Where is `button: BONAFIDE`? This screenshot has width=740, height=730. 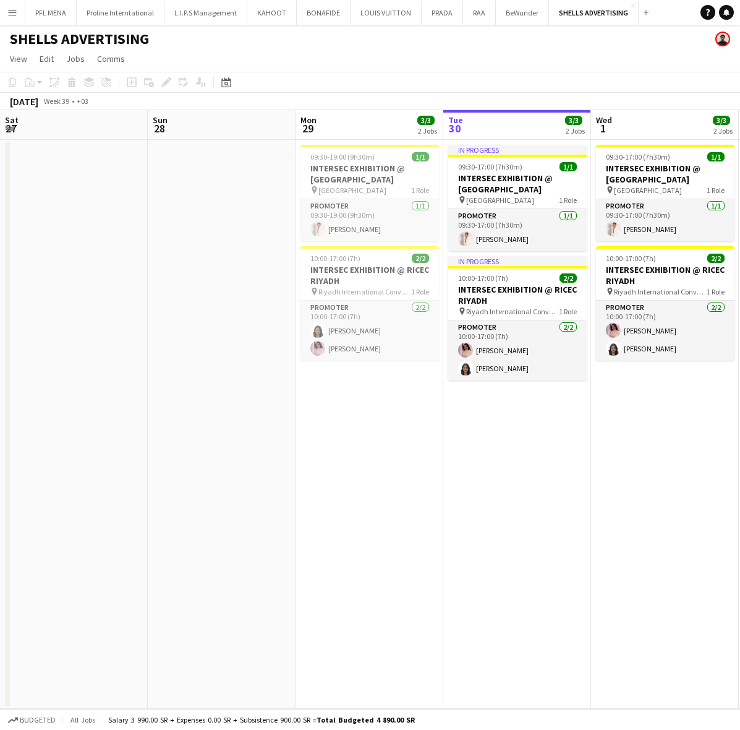
button: BONAFIDE is located at coordinates (323, 12).